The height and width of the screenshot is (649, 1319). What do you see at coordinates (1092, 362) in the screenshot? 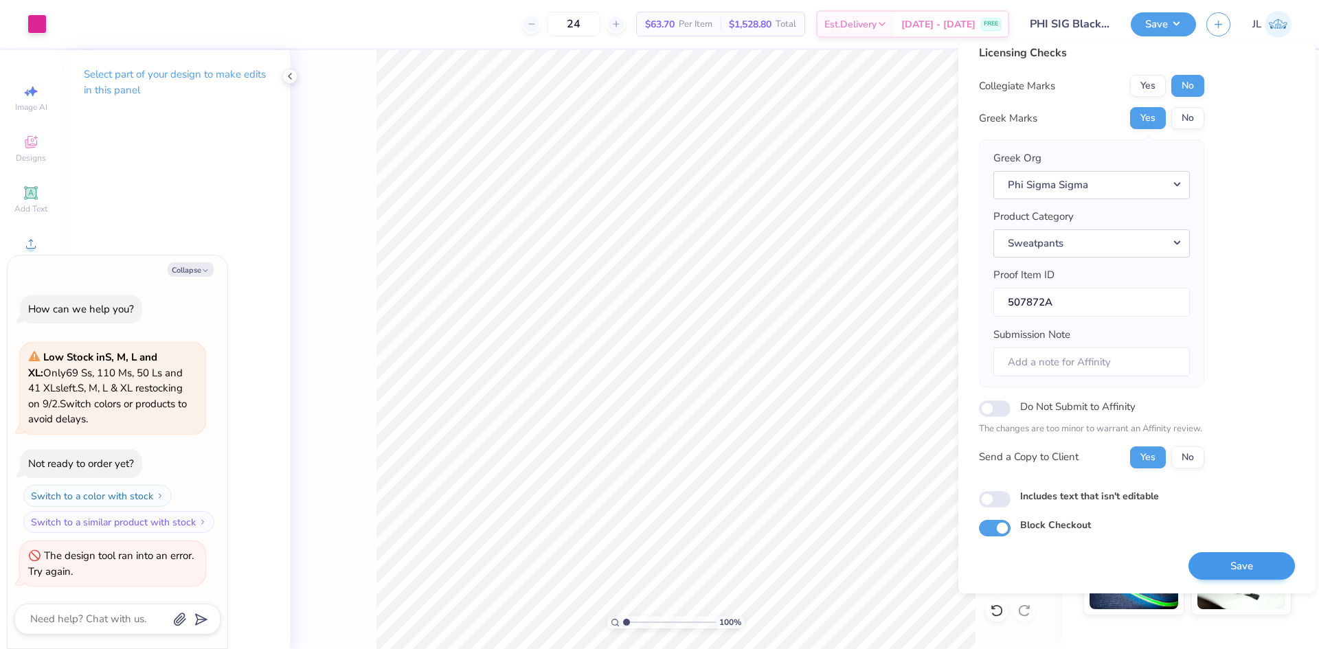
I see `input: Add a note for Affinity` at bounding box center [1092, 362].